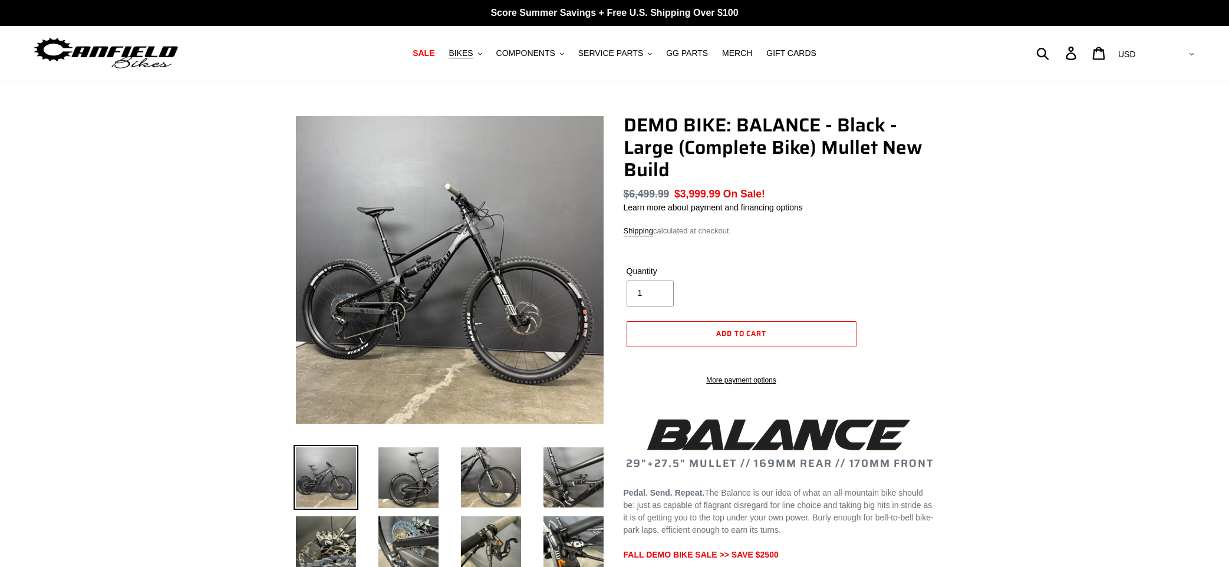  Describe the element at coordinates (687, 53) in the screenshot. I see `span: GG PARTS` at that location.